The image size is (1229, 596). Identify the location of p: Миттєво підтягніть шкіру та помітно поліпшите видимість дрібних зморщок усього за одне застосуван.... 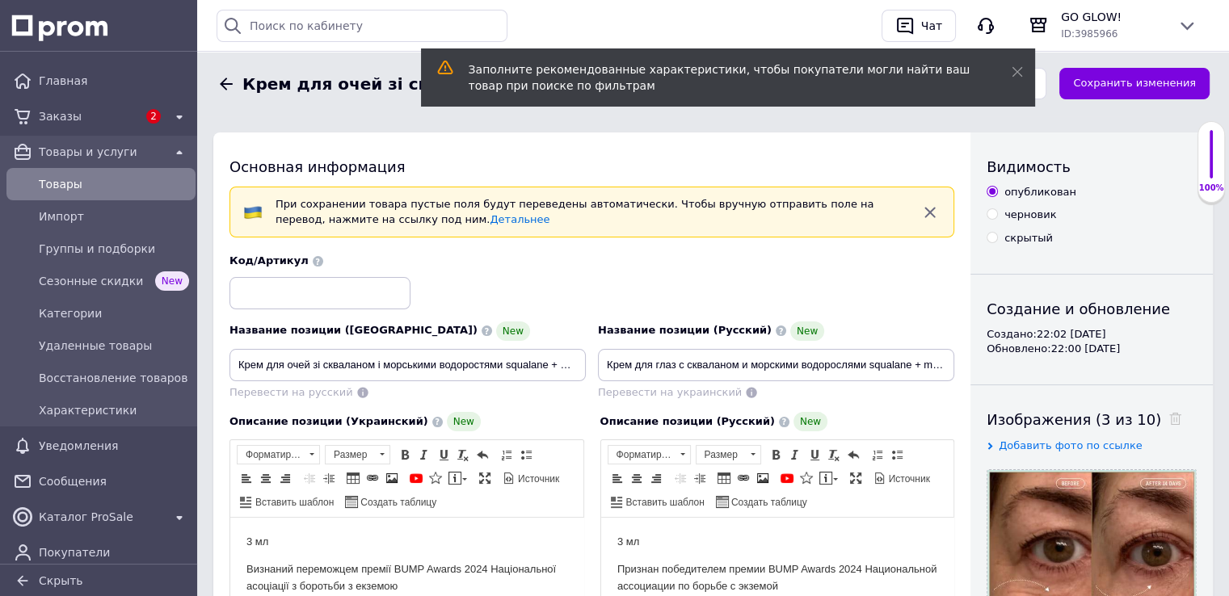
(176, 243).